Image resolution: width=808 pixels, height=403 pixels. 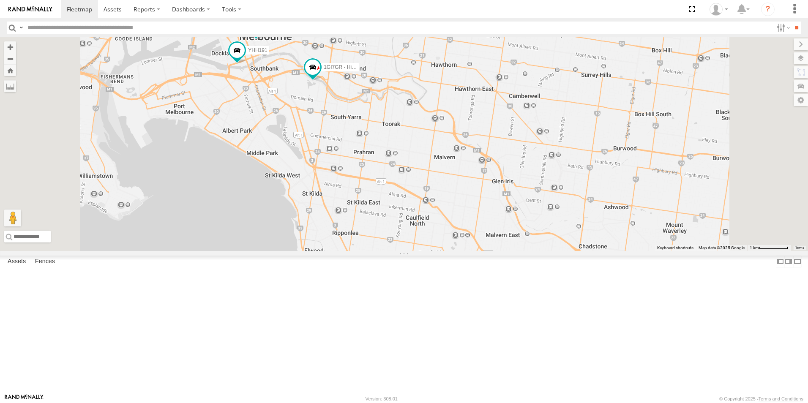 What do you see at coordinates (780, 261) in the screenshot?
I see `label: Dock Summary Table to the Left` at bounding box center [780, 261].